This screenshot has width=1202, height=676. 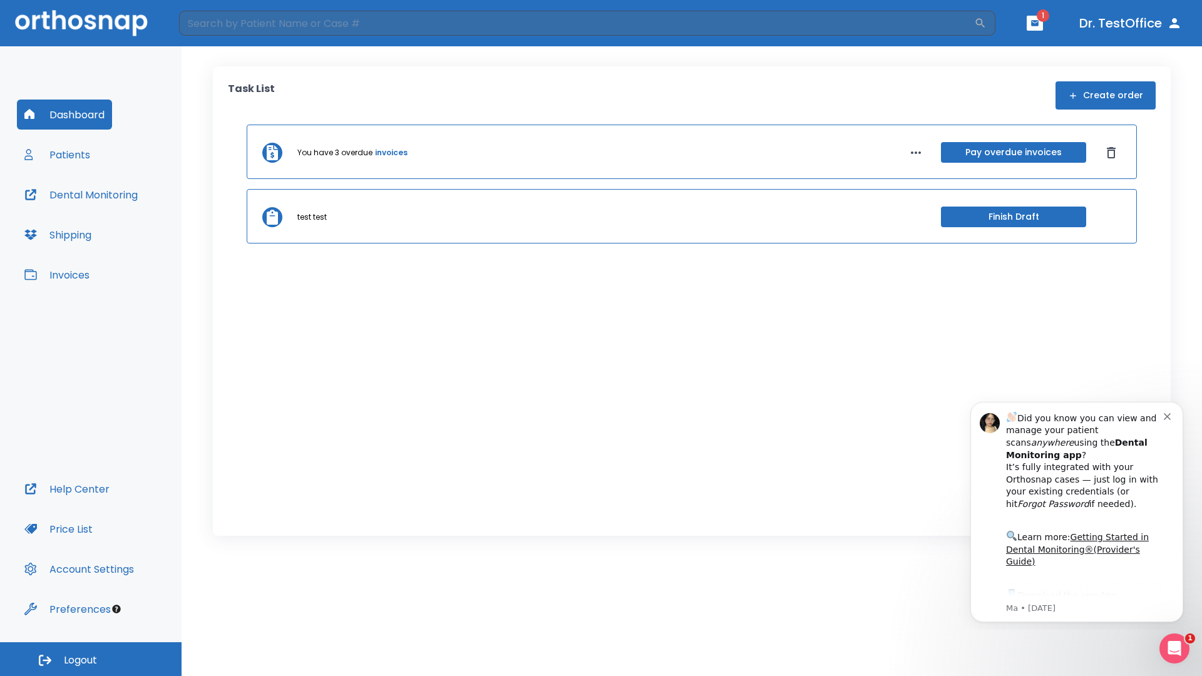 I want to click on div: Message content, so click(x=133, y=113).